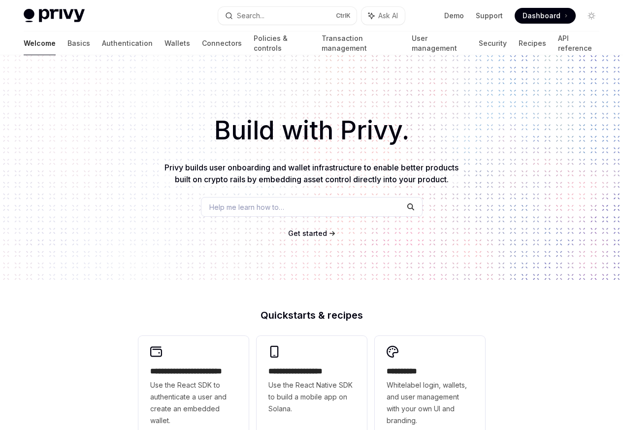  I want to click on a: Connectors, so click(222, 43).